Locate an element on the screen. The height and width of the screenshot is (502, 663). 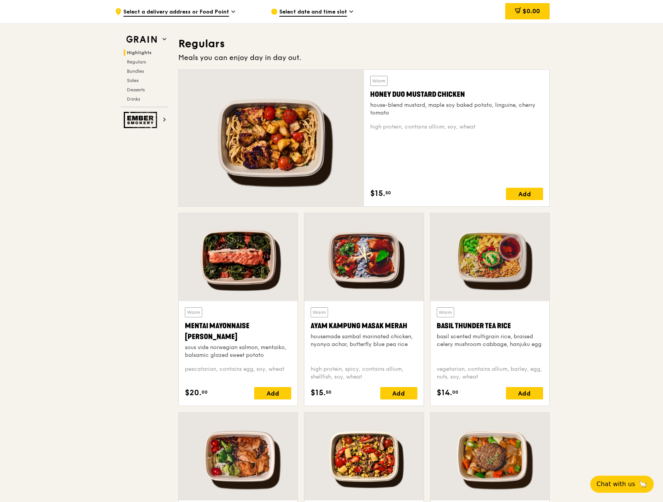
div: Meals you can enjoy day in day out. is located at coordinates (364, 58).